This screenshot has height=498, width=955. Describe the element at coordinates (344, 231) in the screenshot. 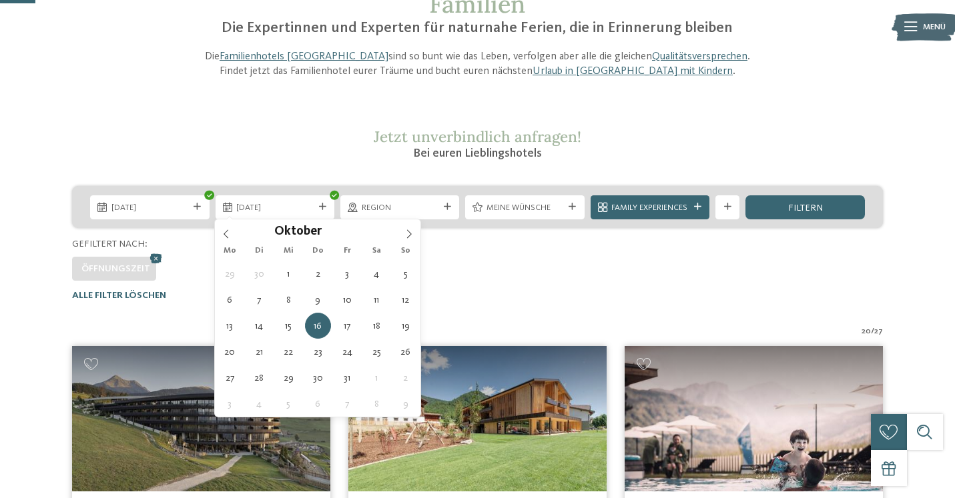

I see `input: Year` at that location.